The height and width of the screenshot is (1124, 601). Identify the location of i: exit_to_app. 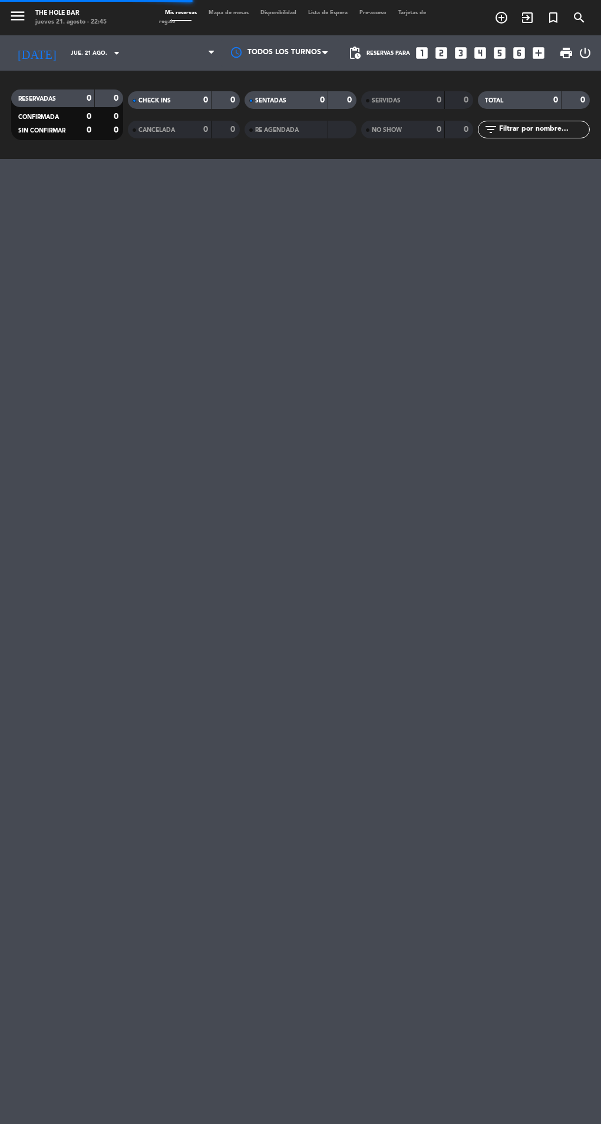
(527, 18).